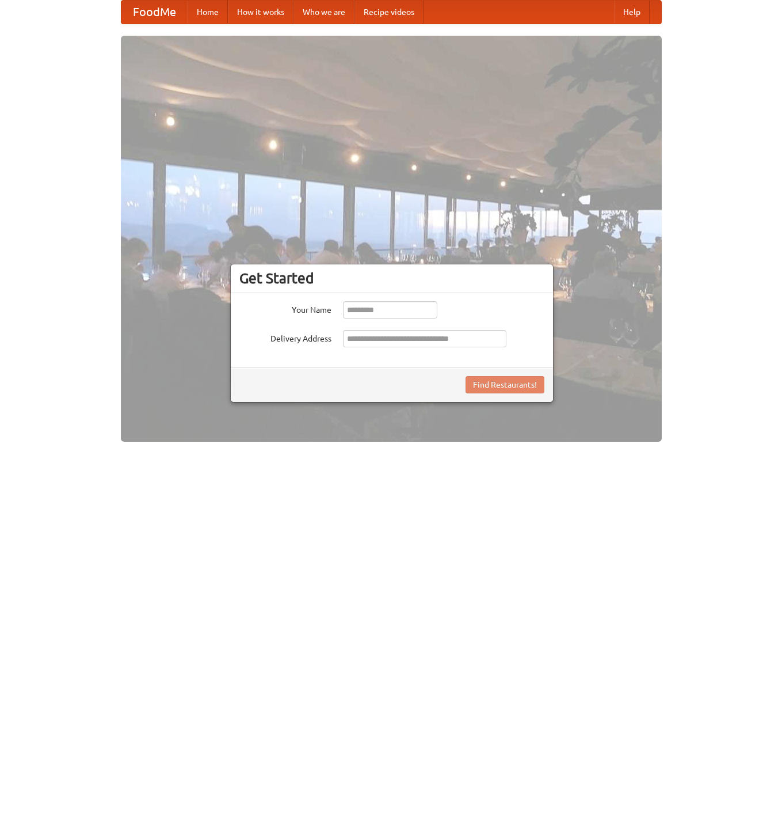  What do you see at coordinates (324, 12) in the screenshot?
I see `a: Who we are` at bounding box center [324, 12].